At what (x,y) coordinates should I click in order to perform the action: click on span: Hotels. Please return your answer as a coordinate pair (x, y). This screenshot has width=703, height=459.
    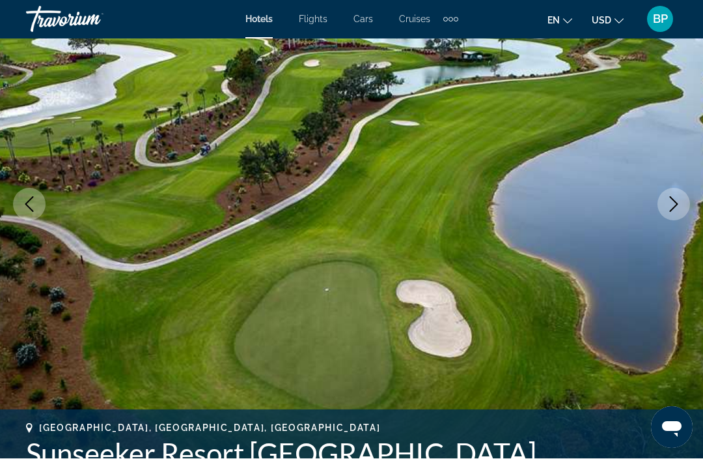
    Looking at the image, I should click on (259, 20).